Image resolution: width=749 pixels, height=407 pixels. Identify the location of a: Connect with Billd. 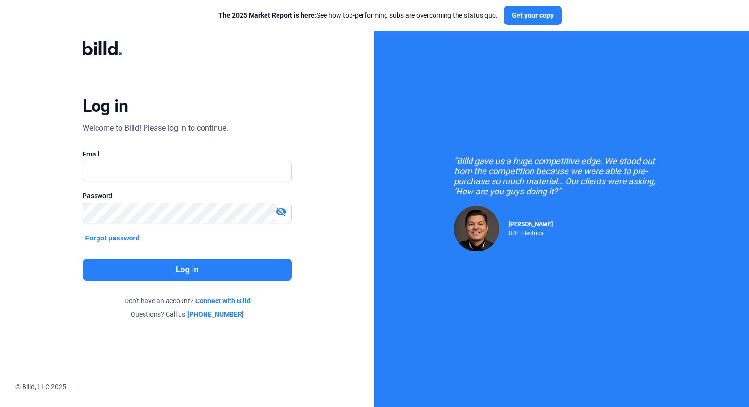
(223, 301).